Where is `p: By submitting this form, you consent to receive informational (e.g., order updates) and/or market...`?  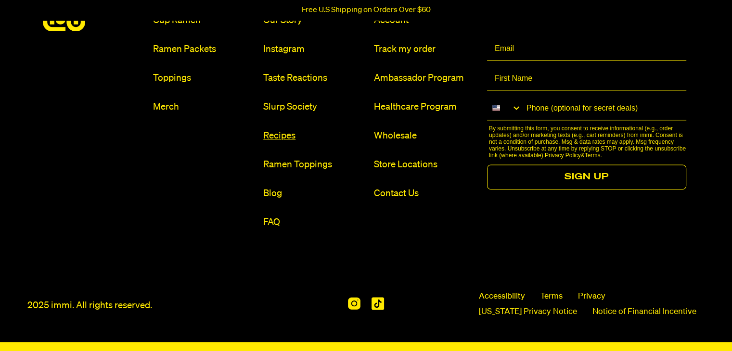
p: By submitting this form, you consent to receive informational (e.g., order updates) and/or market... is located at coordinates (589, 142).